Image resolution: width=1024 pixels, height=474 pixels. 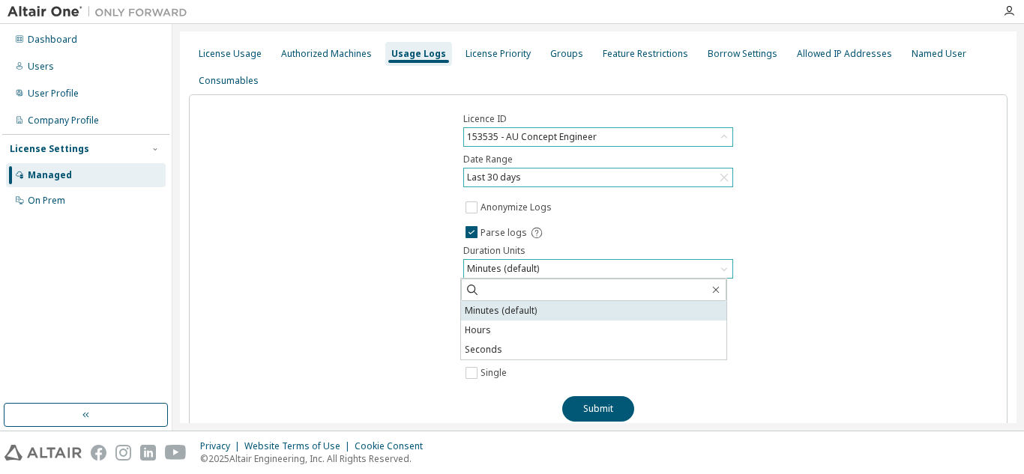 What do you see at coordinates (326, 54) in the screenshot?
I see `div: Authorized Machines` at bounding box center [326, 54].